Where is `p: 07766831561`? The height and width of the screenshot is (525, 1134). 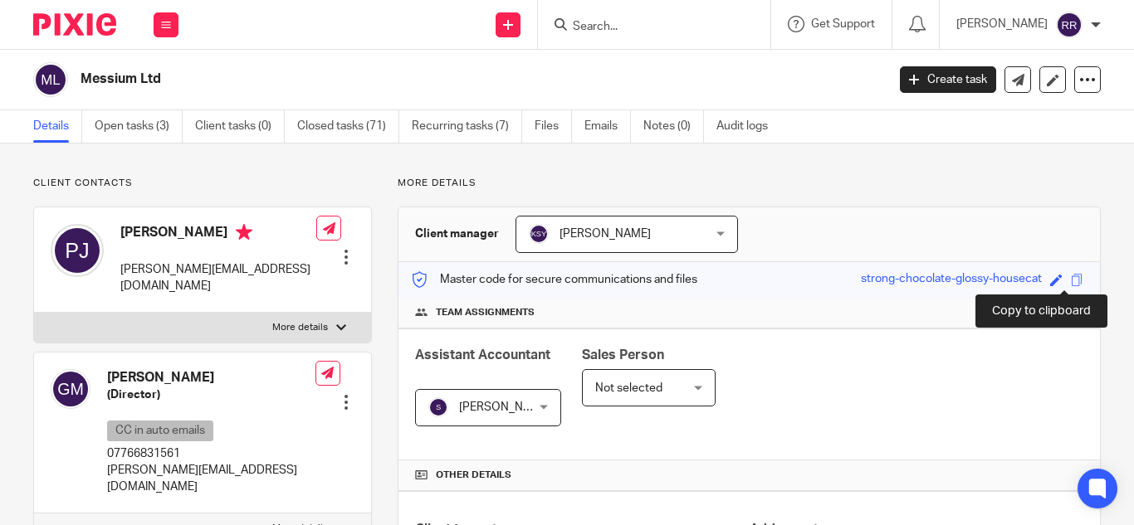 p: 07766831561 is located at coordinates (211, 454).